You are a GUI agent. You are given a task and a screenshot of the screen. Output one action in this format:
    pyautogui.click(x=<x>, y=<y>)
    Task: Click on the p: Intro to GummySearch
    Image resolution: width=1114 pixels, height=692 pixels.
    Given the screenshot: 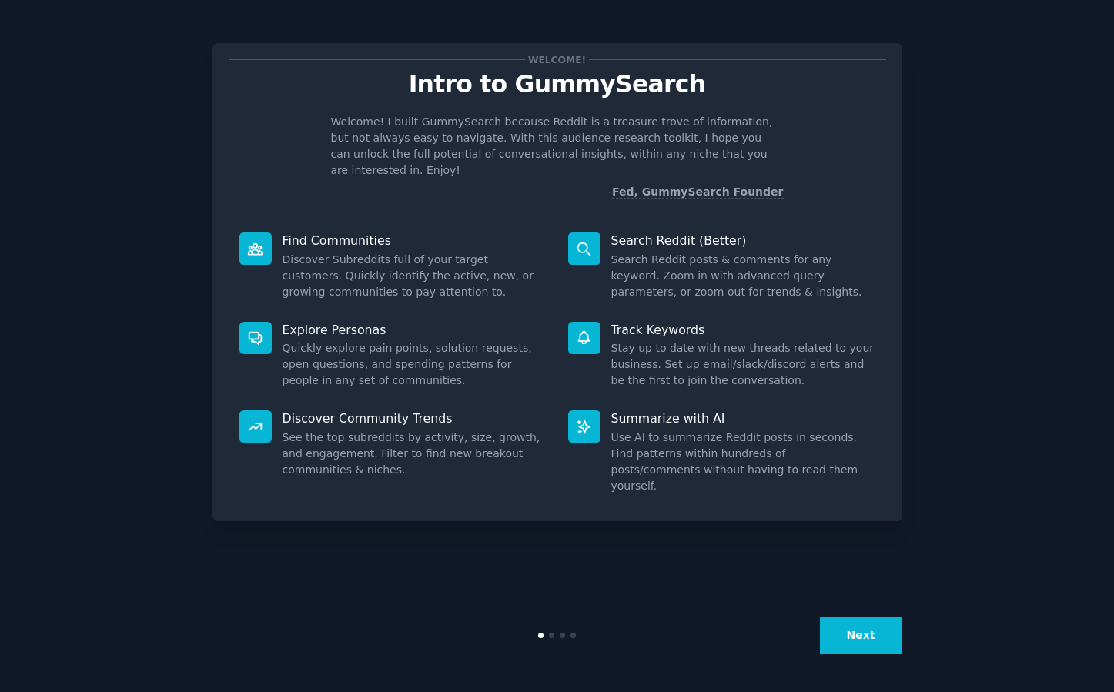 What is the action you would take?
    pyautogui.click(x=557, y=84)
    